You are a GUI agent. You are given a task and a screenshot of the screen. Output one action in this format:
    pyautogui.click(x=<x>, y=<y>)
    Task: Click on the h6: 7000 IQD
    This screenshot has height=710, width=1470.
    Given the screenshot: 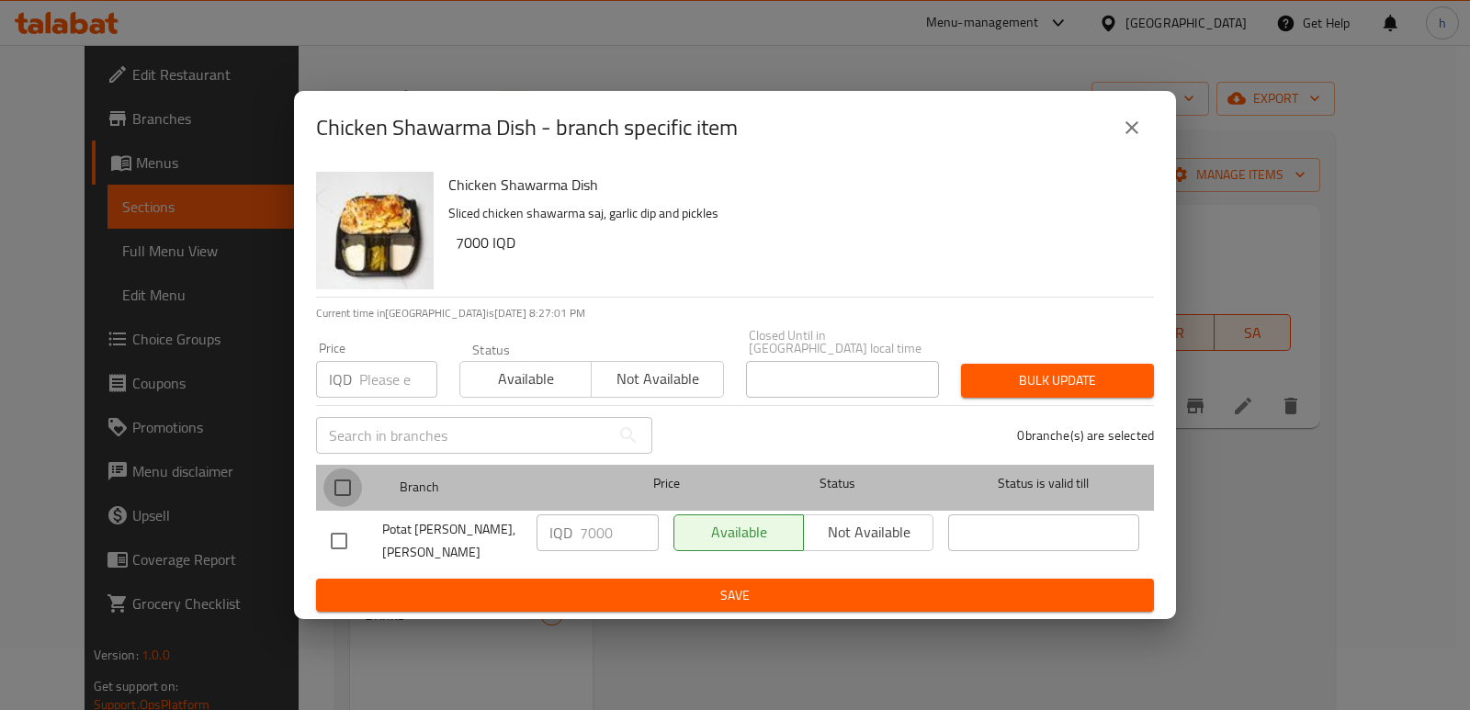 What is the action you would take?
    pyautogui.click(x=798, y=243)
    